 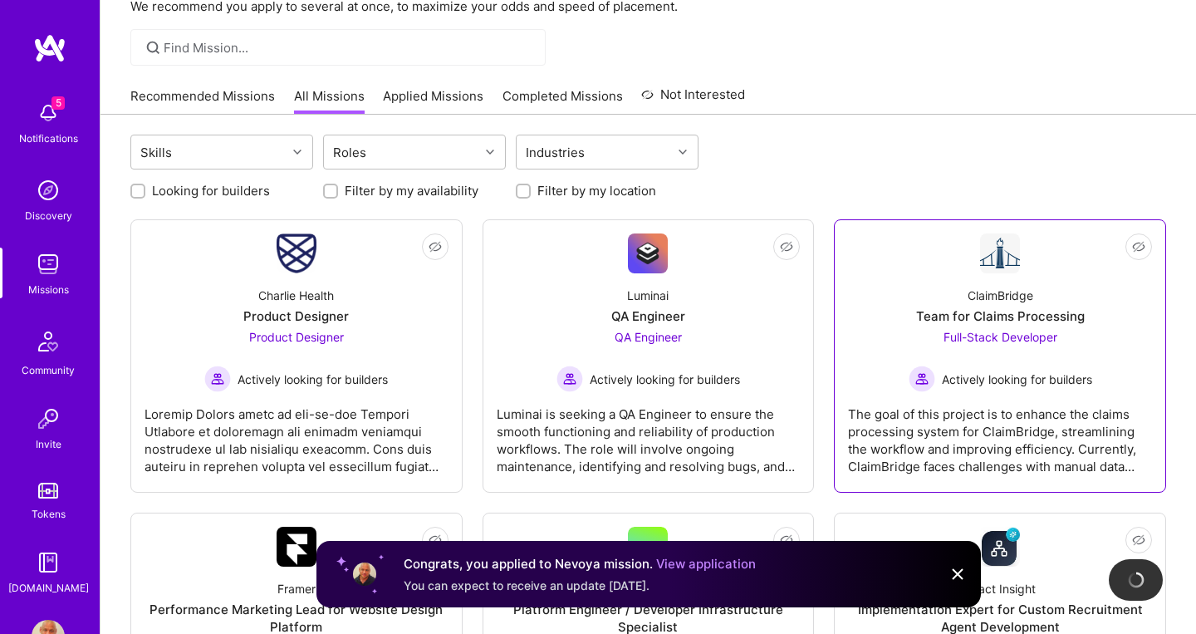 I want to click on label: Filter by my availability, so click(x=411, y=190).